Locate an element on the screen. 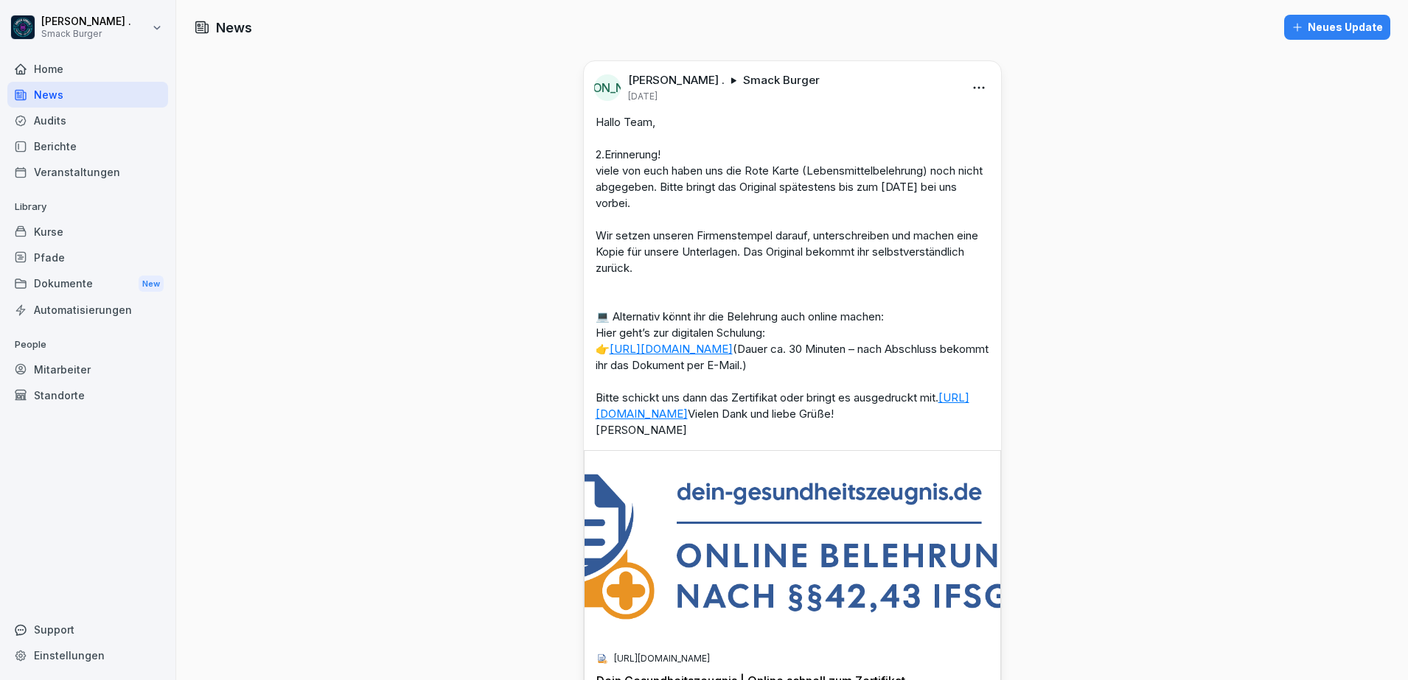  a: Automatisierungen is located at coordinates (88, 310).